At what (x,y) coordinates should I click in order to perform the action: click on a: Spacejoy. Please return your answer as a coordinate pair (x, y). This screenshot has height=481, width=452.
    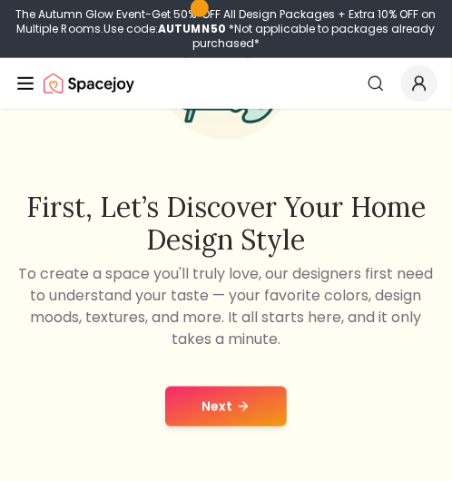
    Looking at the image, I should click on (89, 84).